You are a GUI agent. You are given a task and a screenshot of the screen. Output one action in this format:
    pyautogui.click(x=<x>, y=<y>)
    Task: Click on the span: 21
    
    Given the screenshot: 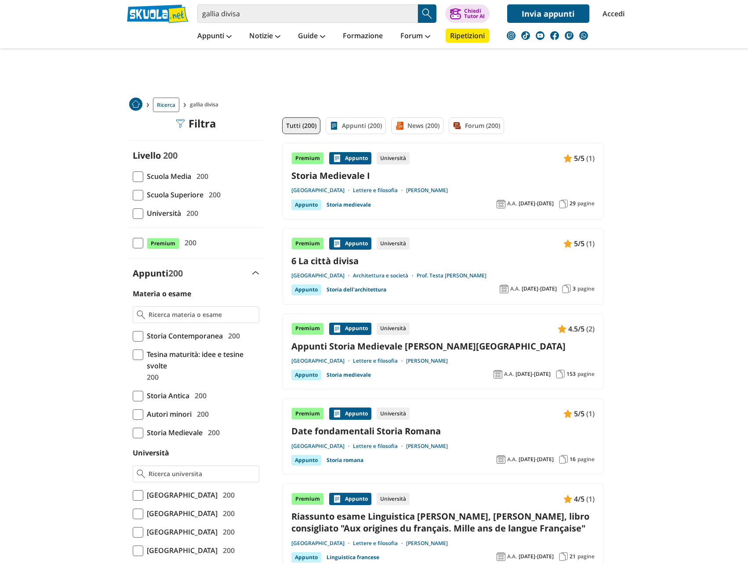 What is the action you would take?
    pyautogui.click(x=573, y=556)
    